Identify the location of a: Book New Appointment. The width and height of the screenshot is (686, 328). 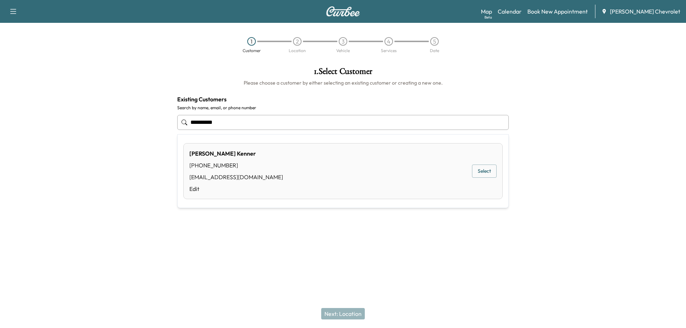
(557, 11).